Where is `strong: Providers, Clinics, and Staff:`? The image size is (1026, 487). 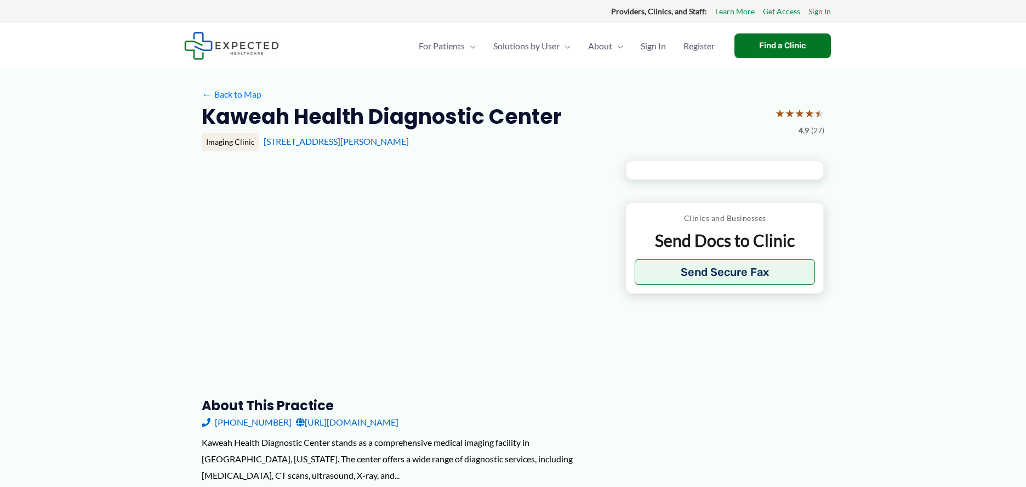
strong: Providers, Clinics, and Staff: is located at coordinates (659, 11).